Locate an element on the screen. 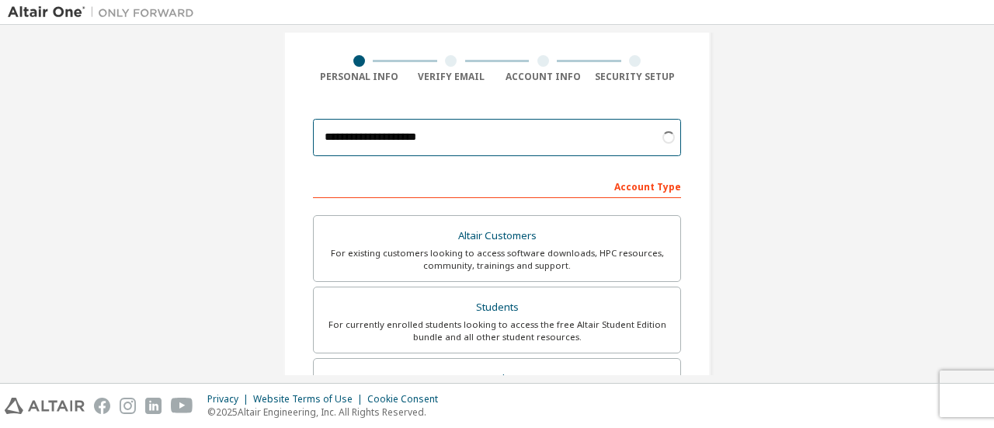  div: Personal Info is located at coordinates (359, 77).